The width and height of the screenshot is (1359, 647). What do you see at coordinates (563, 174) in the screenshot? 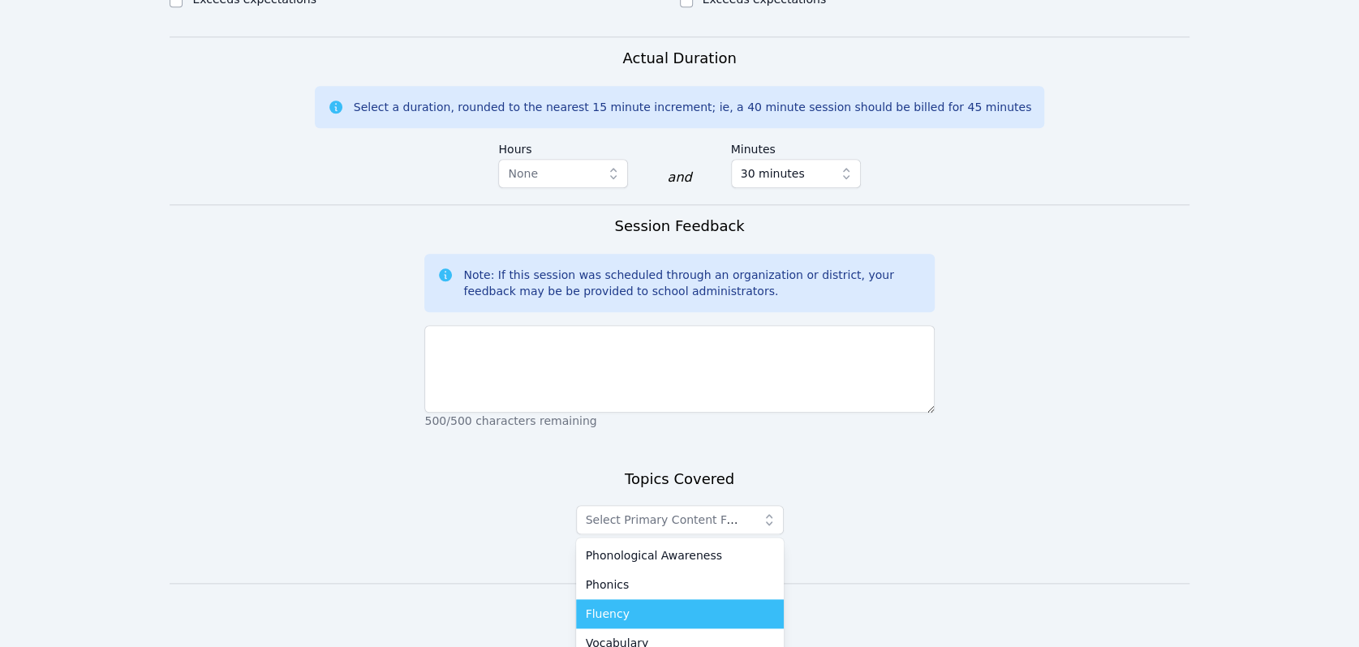
I see `button: None` at bounding box center [563, 174].